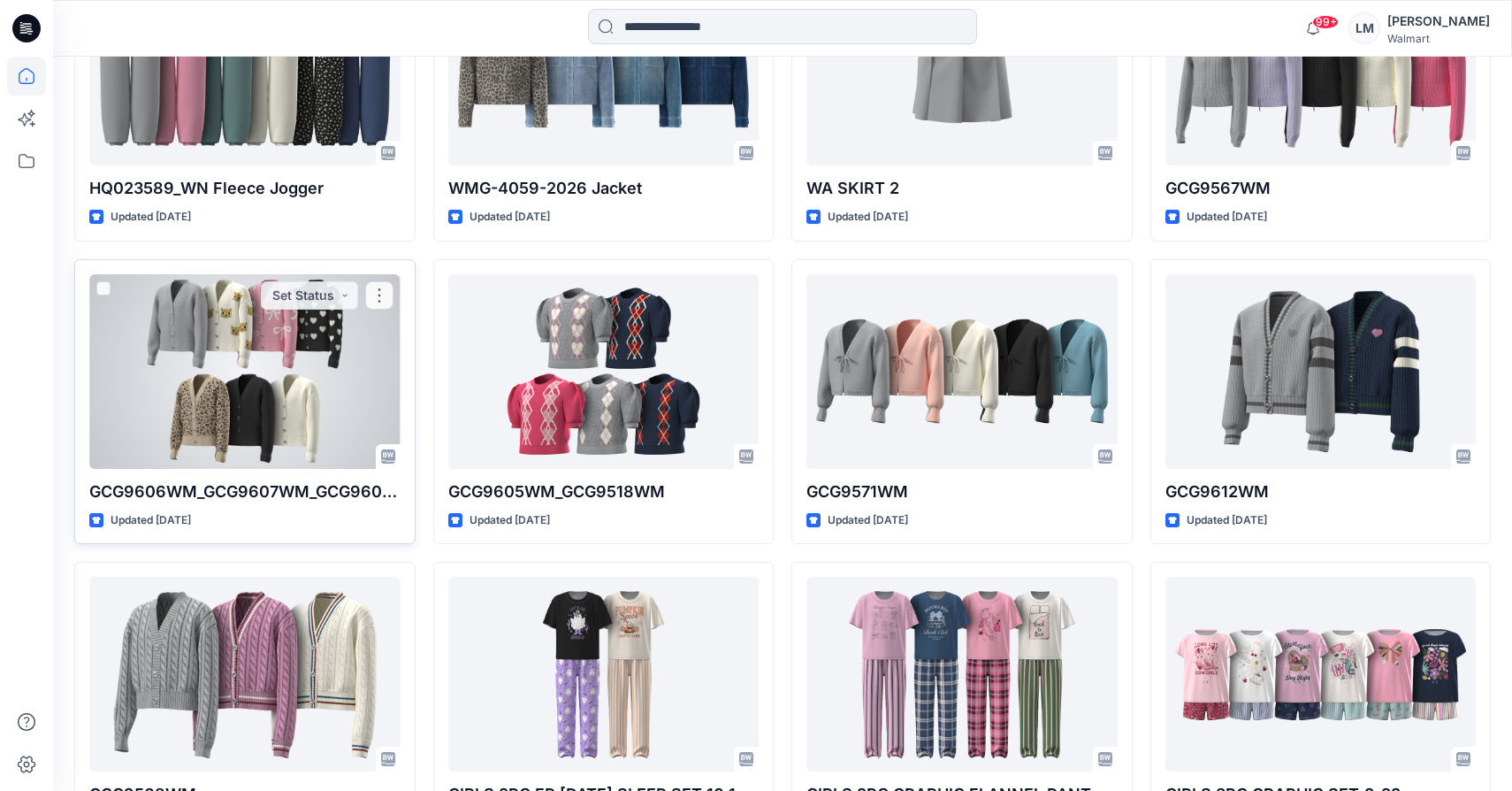 The width and height of the screenshot is (1512, 791). I want to click on p: HQ023589_WN Fleece Jogger, so click(245, 188).